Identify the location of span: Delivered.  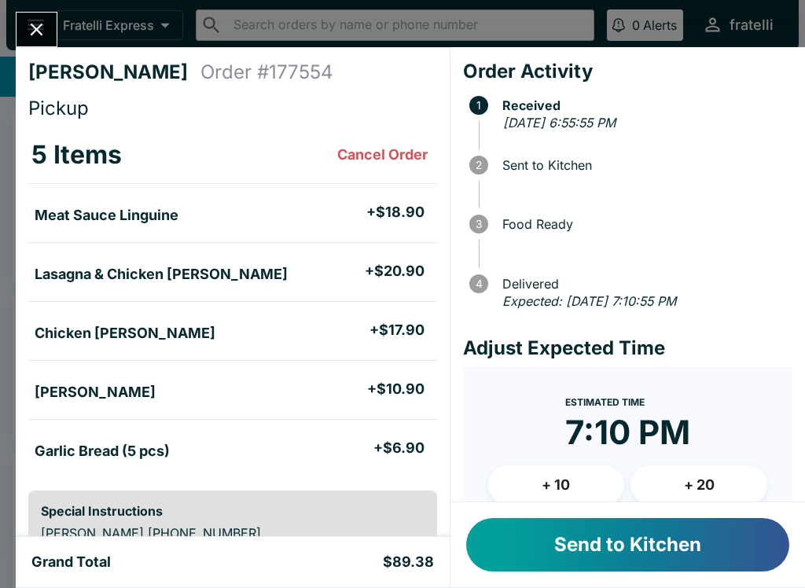
(643, 284).